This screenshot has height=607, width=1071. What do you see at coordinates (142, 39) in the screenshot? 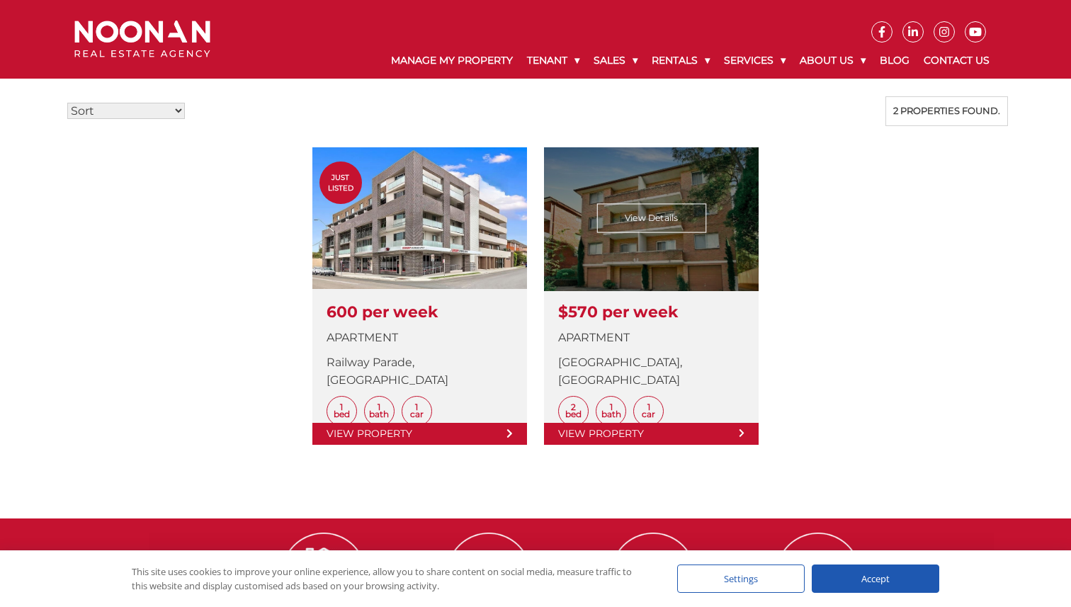
I see `img: Noonan Real Estate Agency` at bounding box center [142, 39].